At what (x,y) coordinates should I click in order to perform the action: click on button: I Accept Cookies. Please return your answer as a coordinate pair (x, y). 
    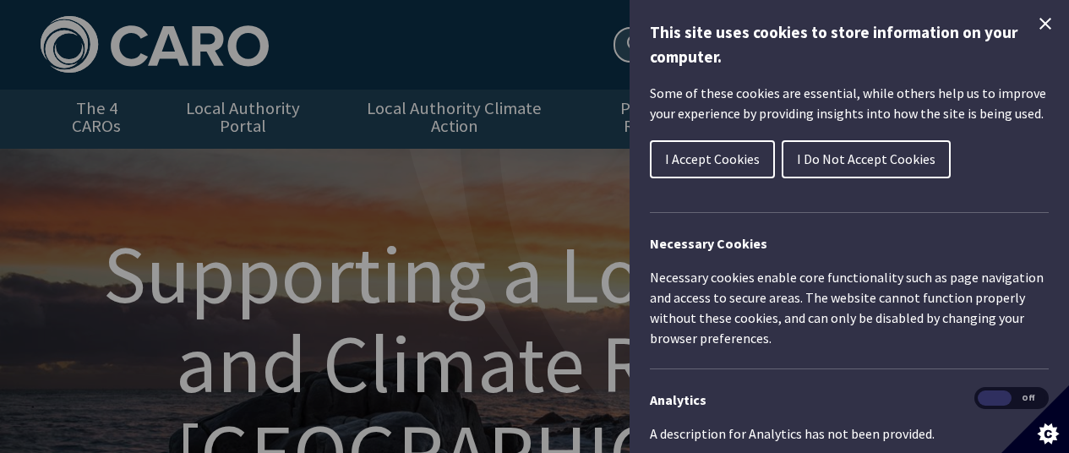
    Looking at the image, I should click on (712, 159).